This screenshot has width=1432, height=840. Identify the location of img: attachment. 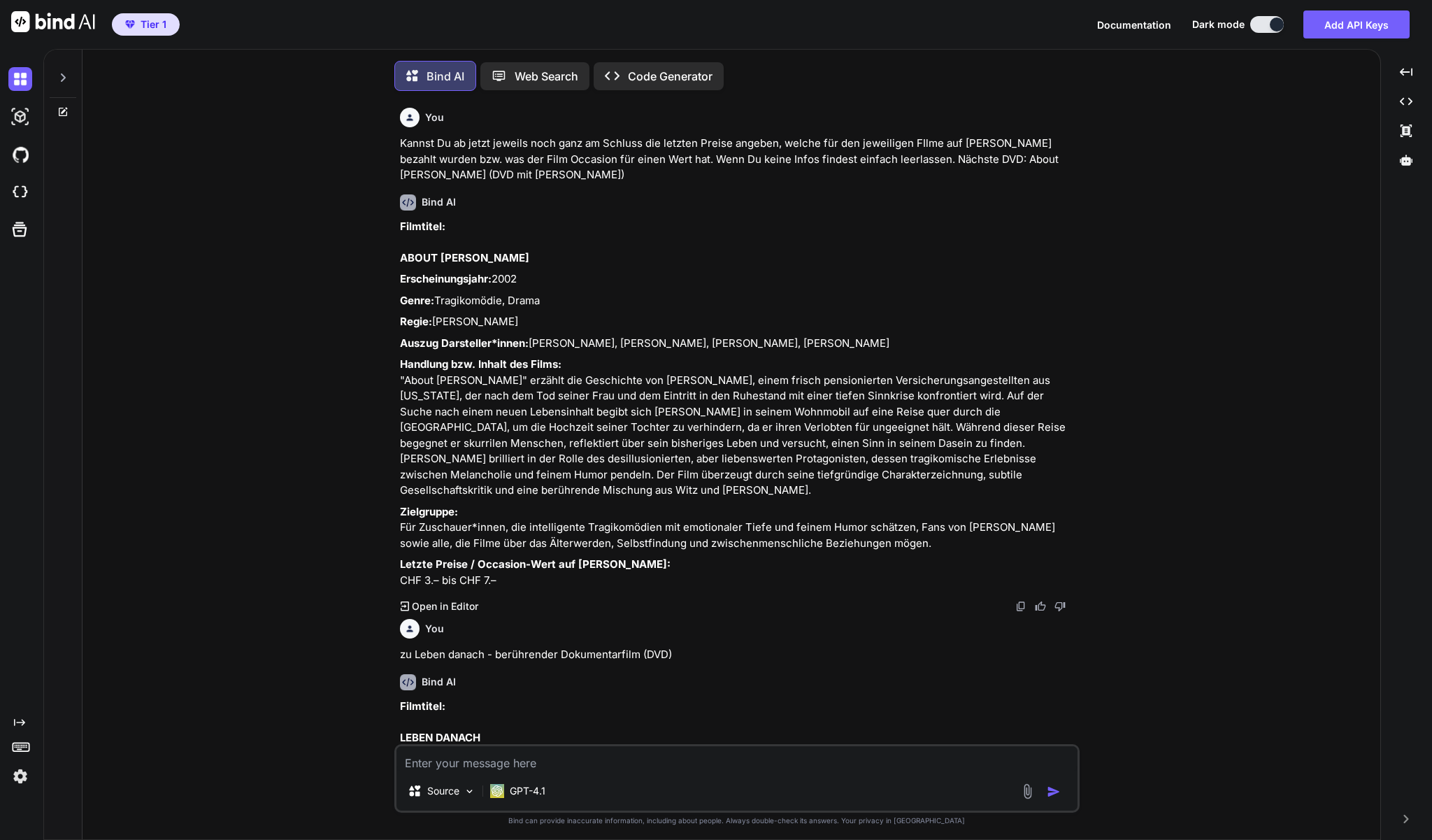
(1027, 791).